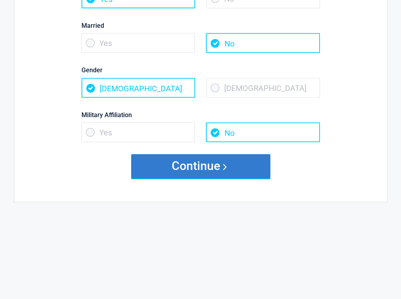  I want to click on label: Married, so click(201, 25).